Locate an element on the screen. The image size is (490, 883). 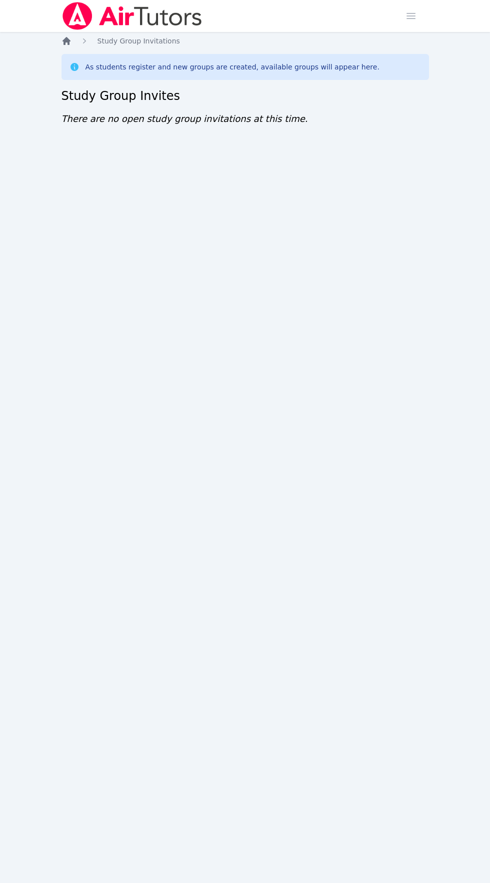
a: Study Group Invitations is located at coordinates (138, 41).